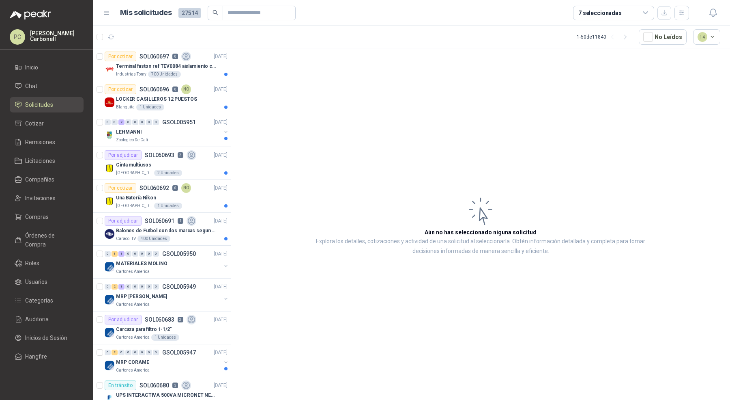 The height and width of the screenshot is (400, 730). Describe the element at coordinates (605, 37) in the screenshot. I see `div: 1 - 50 de 11840` at that location.